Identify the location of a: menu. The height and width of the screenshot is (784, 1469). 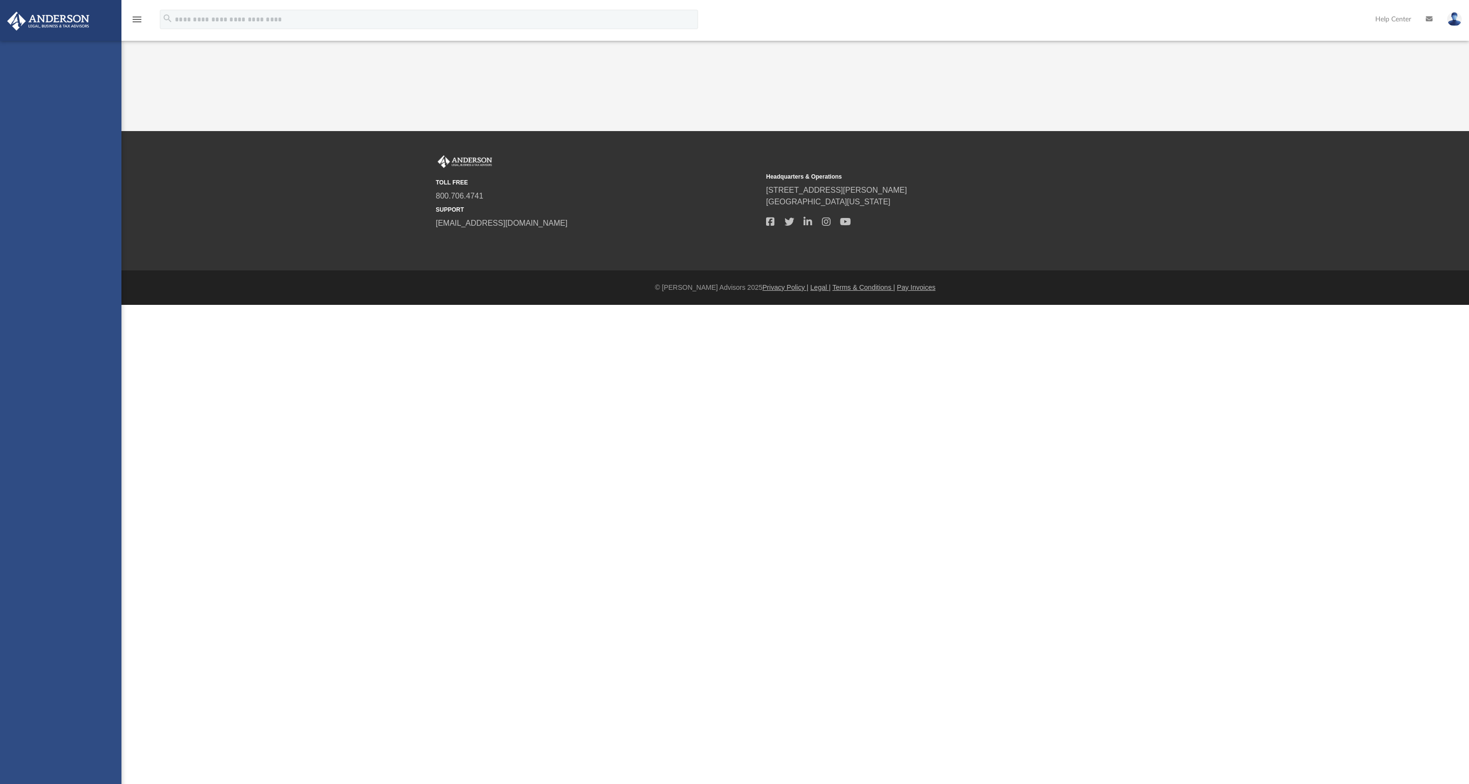
(137, 22).